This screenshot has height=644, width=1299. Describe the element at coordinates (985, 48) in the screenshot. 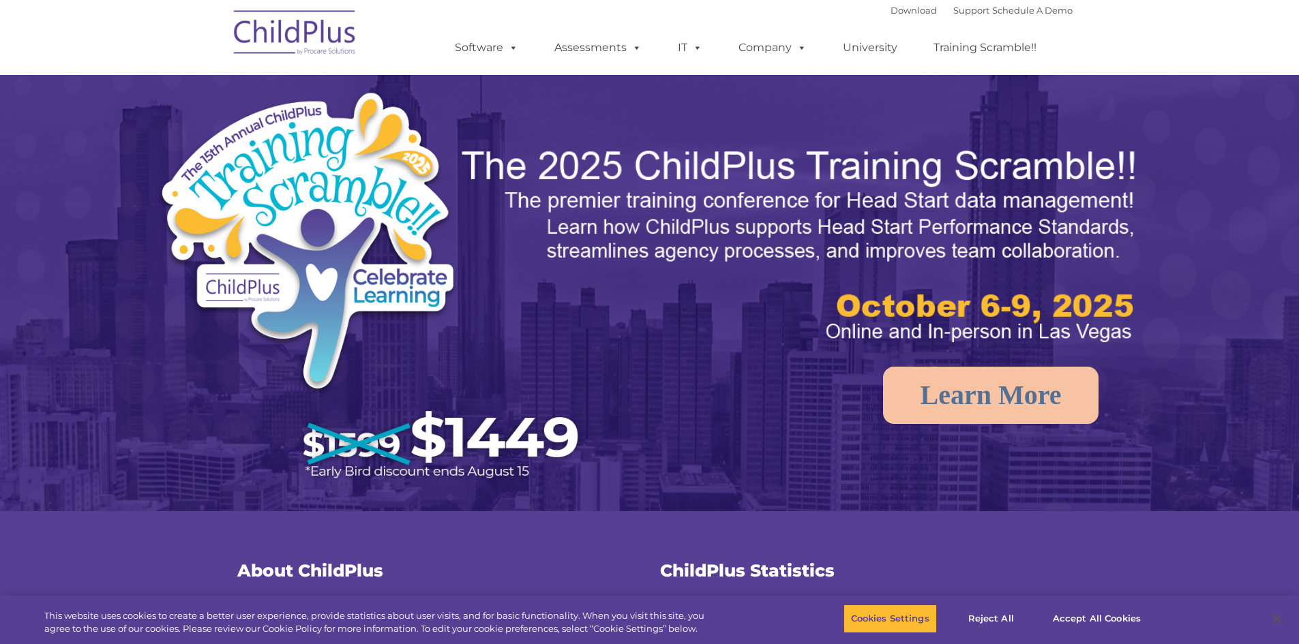

I see `a: Training Scramble!!` at that location.